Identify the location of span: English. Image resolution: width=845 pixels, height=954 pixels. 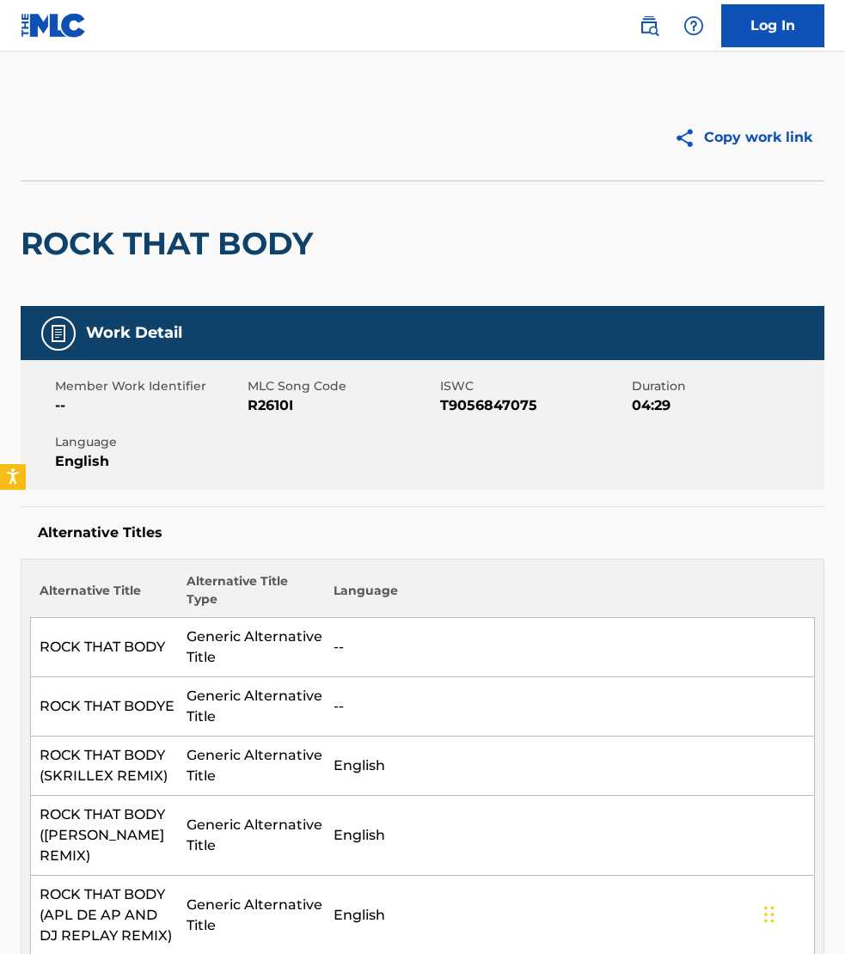
(149, 462).